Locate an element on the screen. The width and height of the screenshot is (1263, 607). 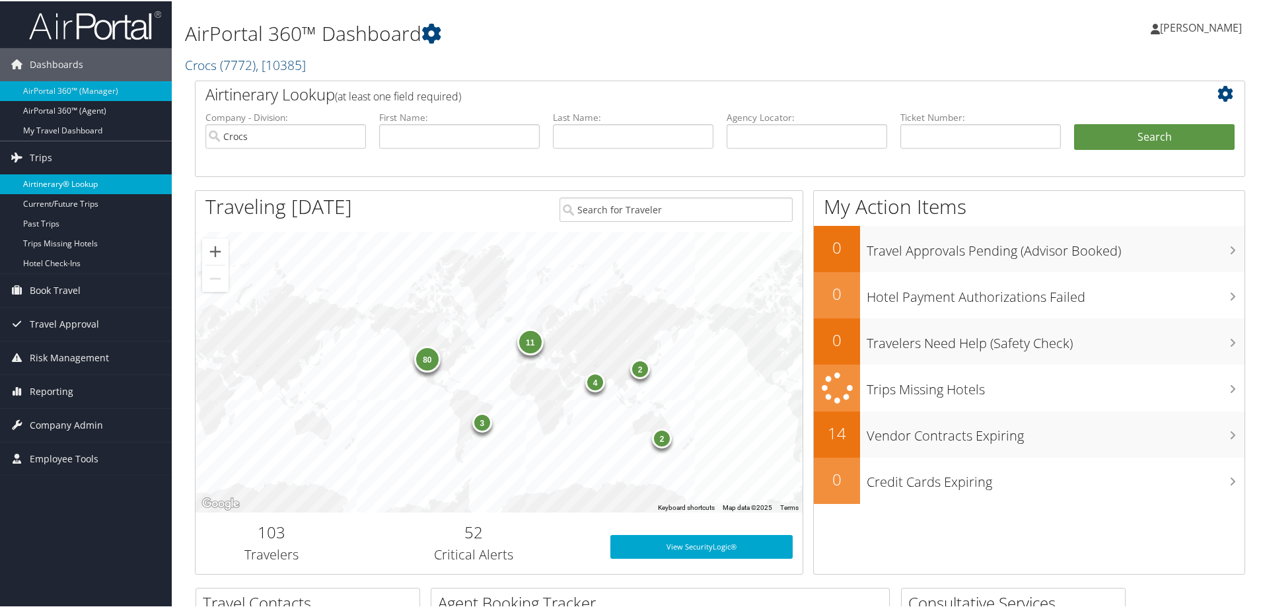
span: Risk Management is located at coordinates (69, 357).